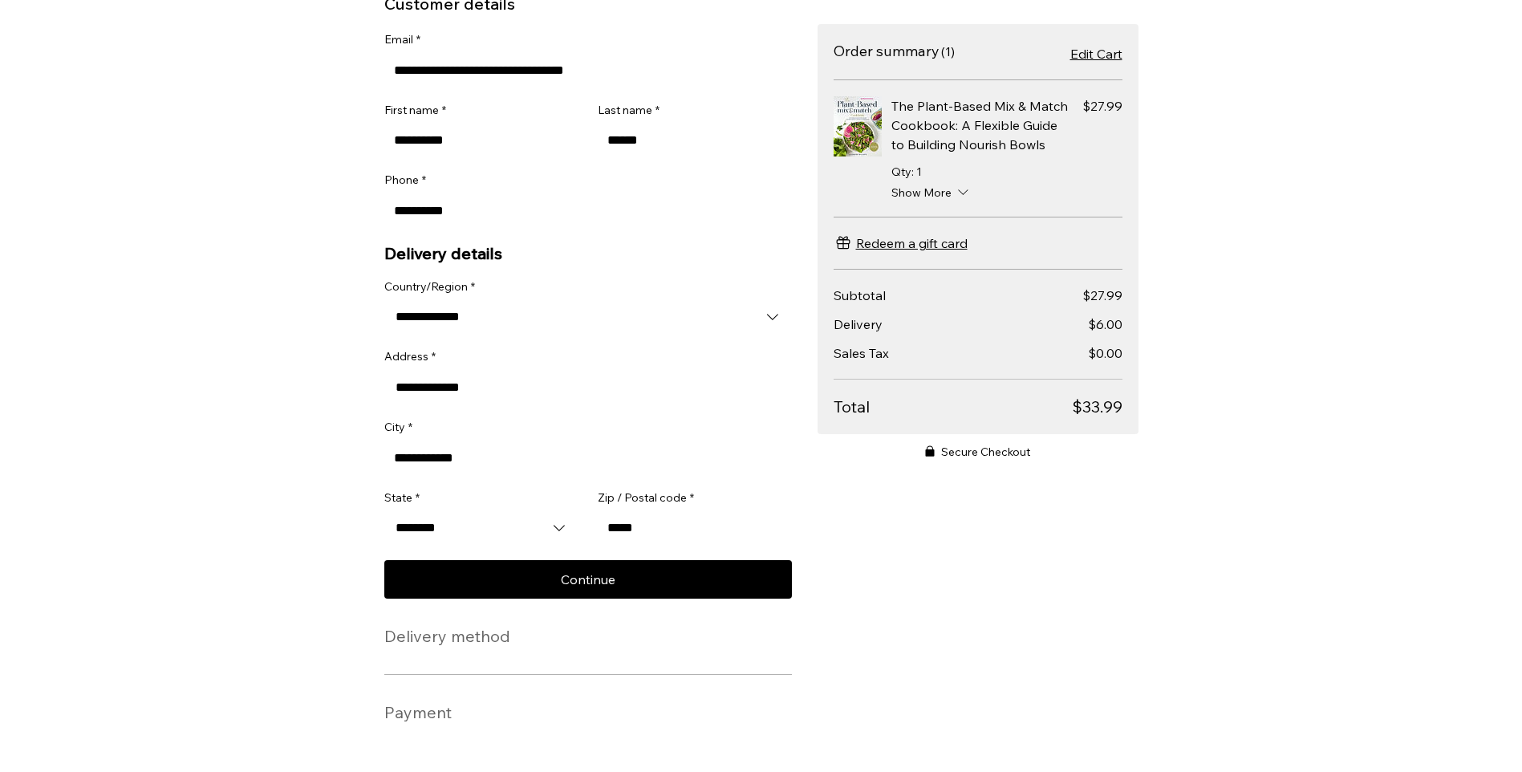 The image size is (1522, 772). I want to click on button: Redeem a gift card, so click(900, 243).